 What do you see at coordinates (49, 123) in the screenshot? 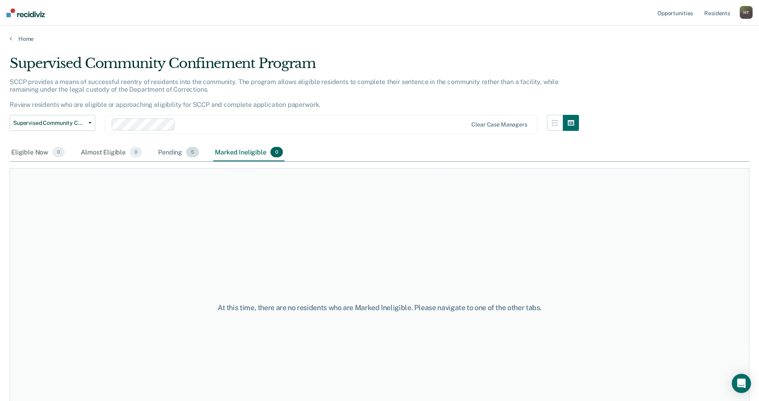
I see `span: Supervised Community Confinement Program` at bounding box center [49, 123].